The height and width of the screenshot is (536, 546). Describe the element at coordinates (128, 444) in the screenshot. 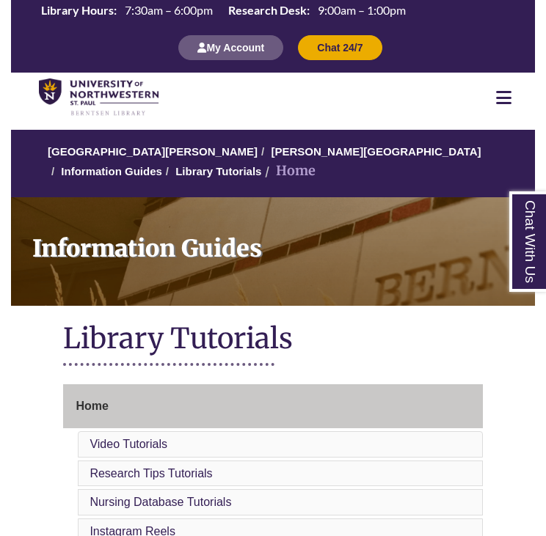

I see `a: Video Tutorials` at that location.